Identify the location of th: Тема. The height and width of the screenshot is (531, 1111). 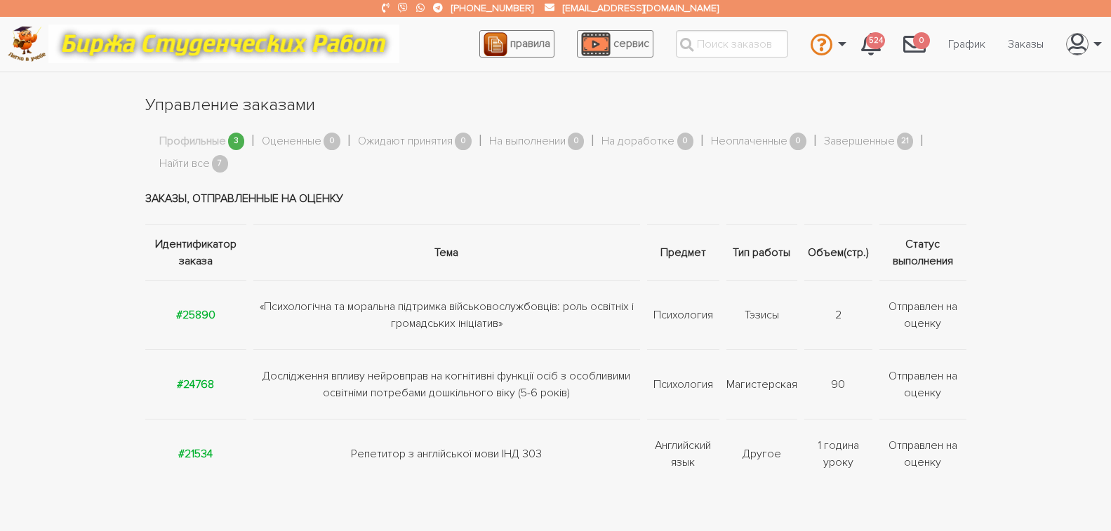
(446, 253).